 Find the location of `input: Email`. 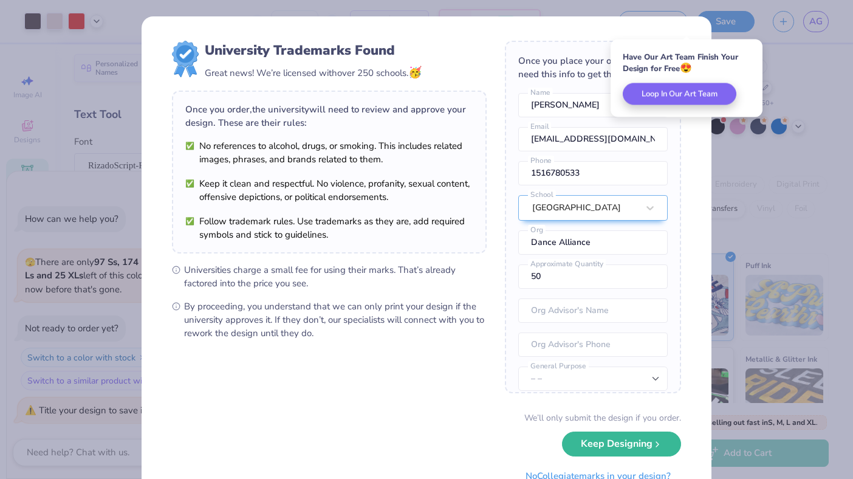

input: Email is located at coordinates (593, 139).